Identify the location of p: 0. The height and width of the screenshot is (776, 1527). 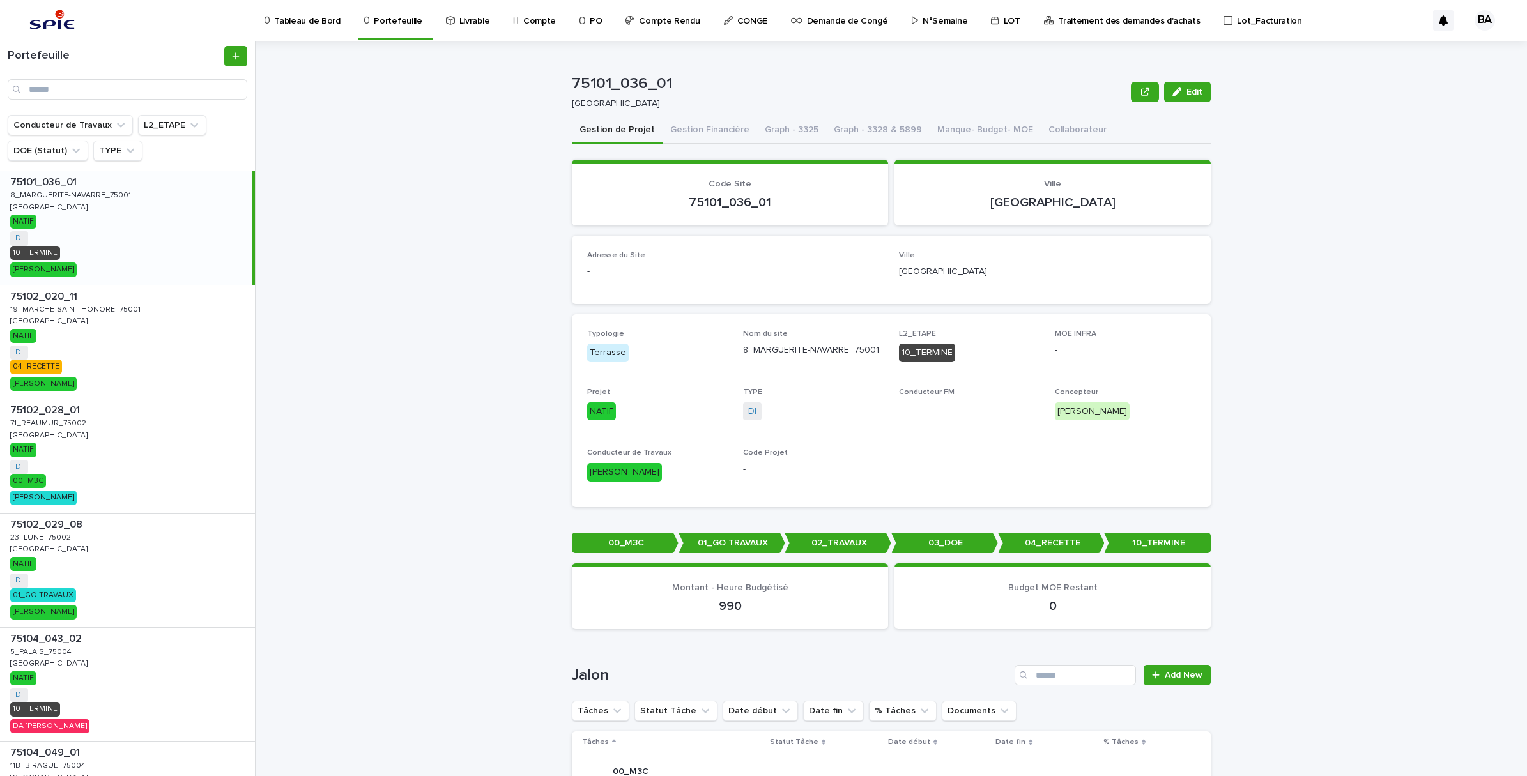
(1052, 606).